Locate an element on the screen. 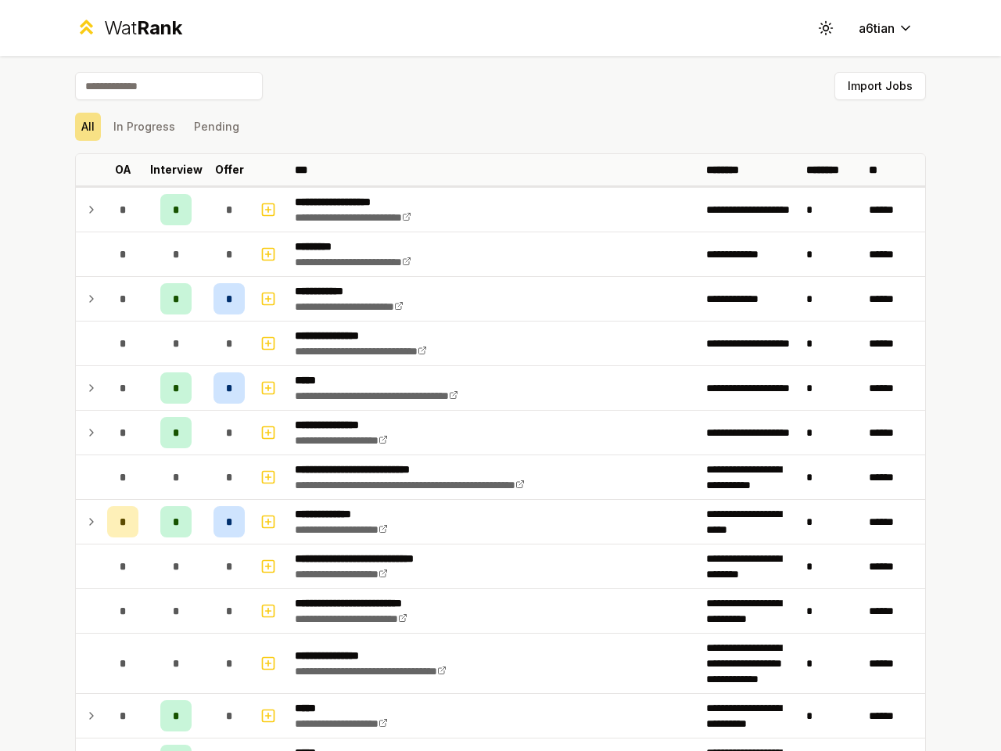 The width and height of the screenshot is (1001, 751). p: OA is located at coordinates (123, 170).